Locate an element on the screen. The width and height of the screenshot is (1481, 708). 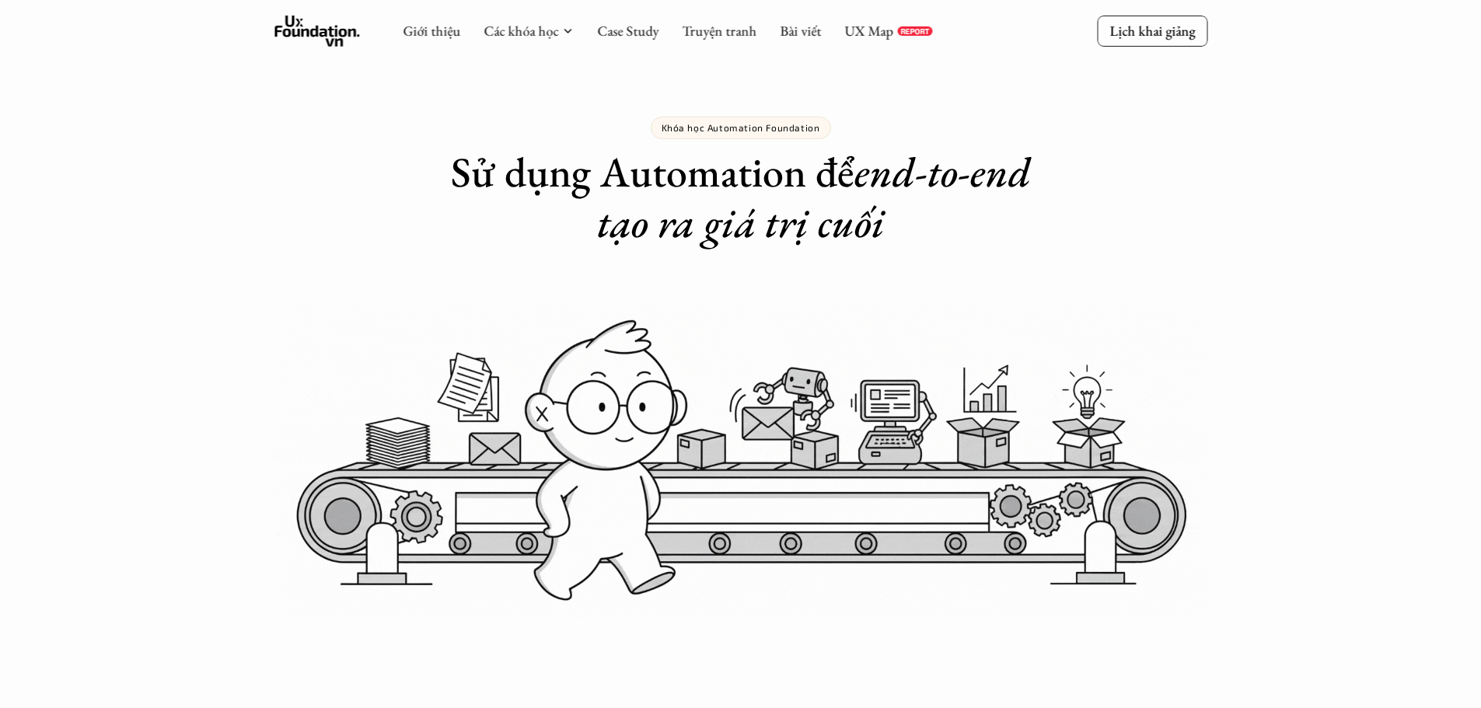
a: UX Map is located at coordinates (868, 30).